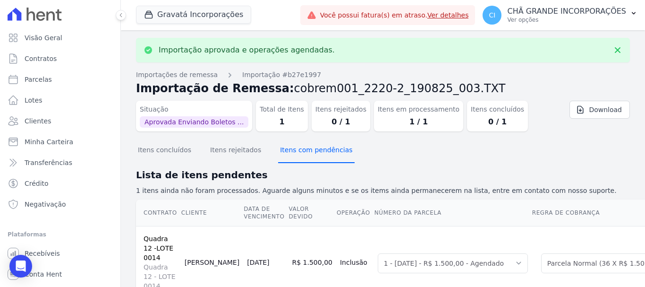  What do you see at coordinates (60, 121) in the screenshot?
I see `a: Clientes` at bounding box center [60, 121].